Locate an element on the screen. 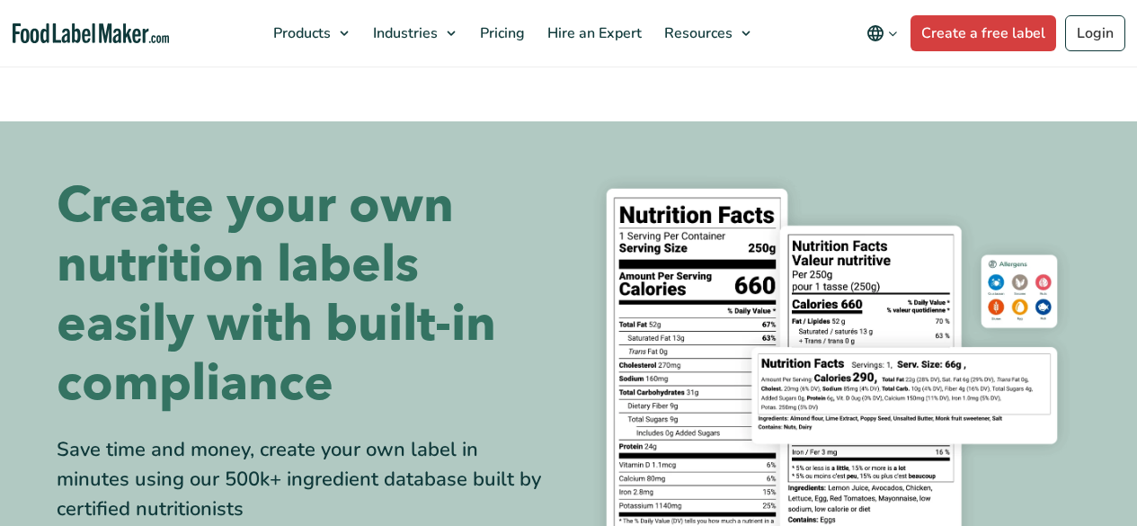  span: Industries is located at coordinates (404, 33).